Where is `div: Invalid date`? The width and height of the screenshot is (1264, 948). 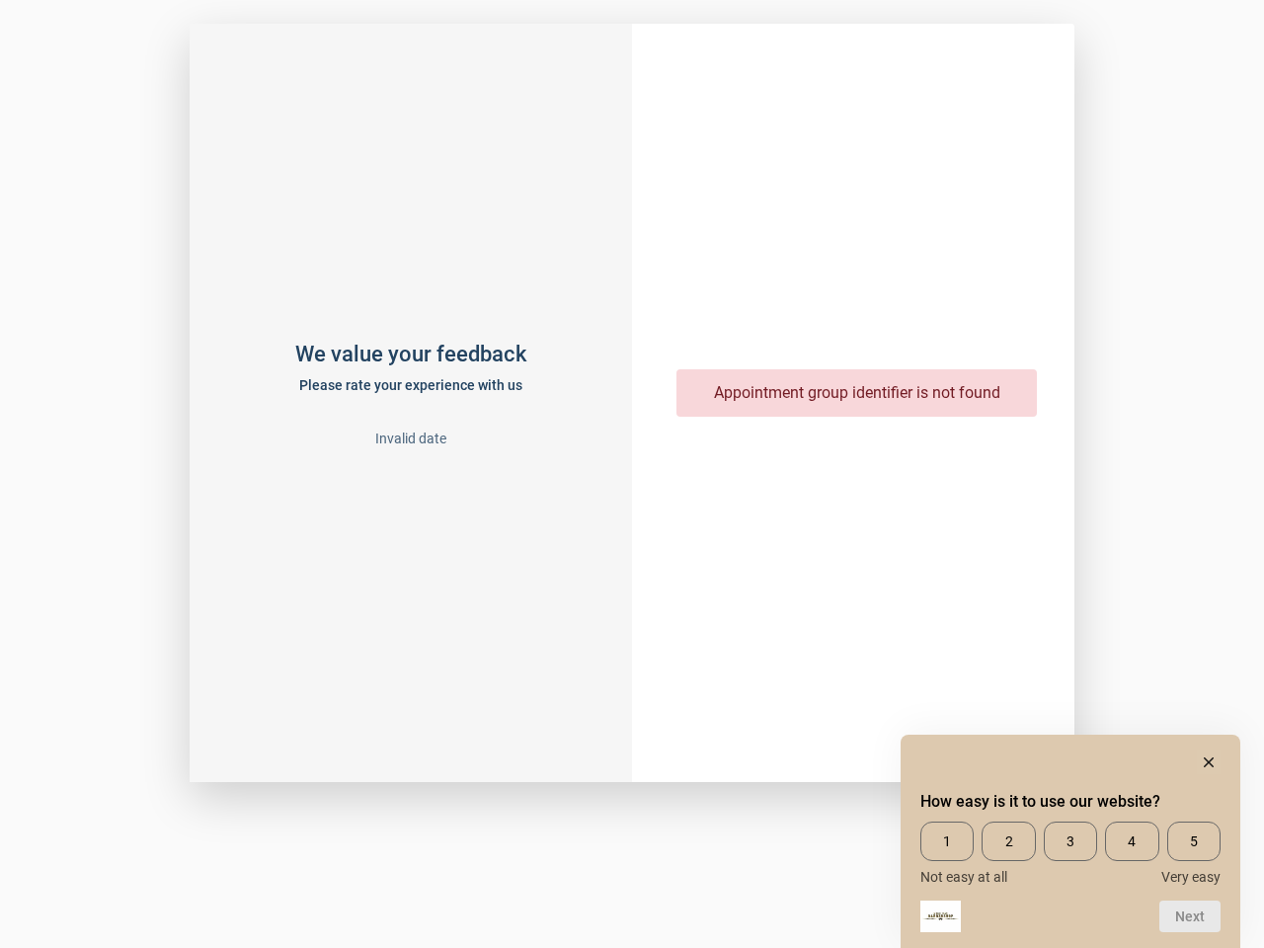 div: Invalid date is located at coordinates (411, 438).